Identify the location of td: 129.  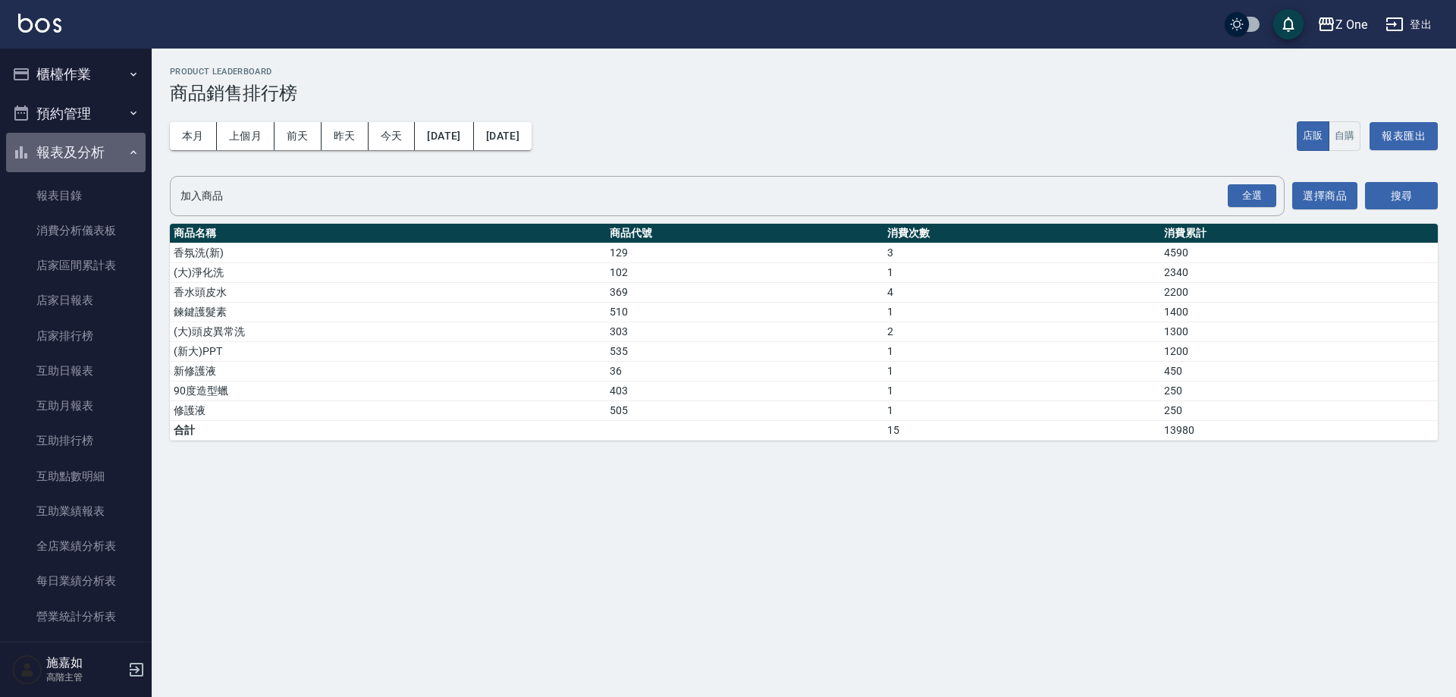
(745, 253).